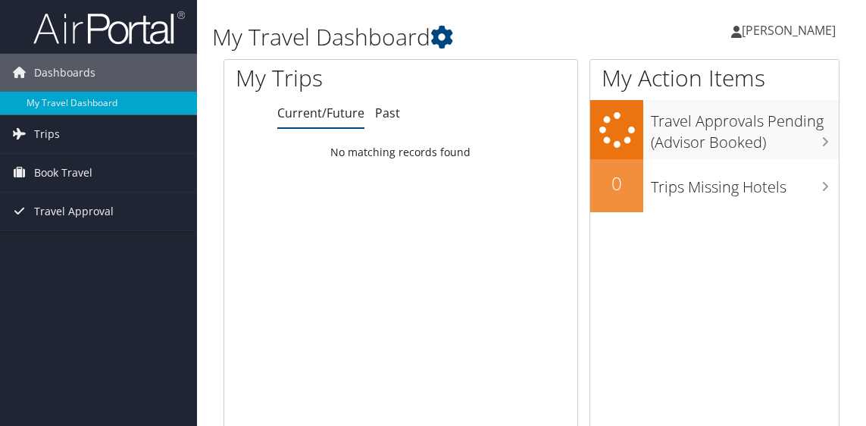 This screenshot has height=426, width=866. Describe the element at coordinates (387, 113) in the screenshot. I see `a: Past` at that location.